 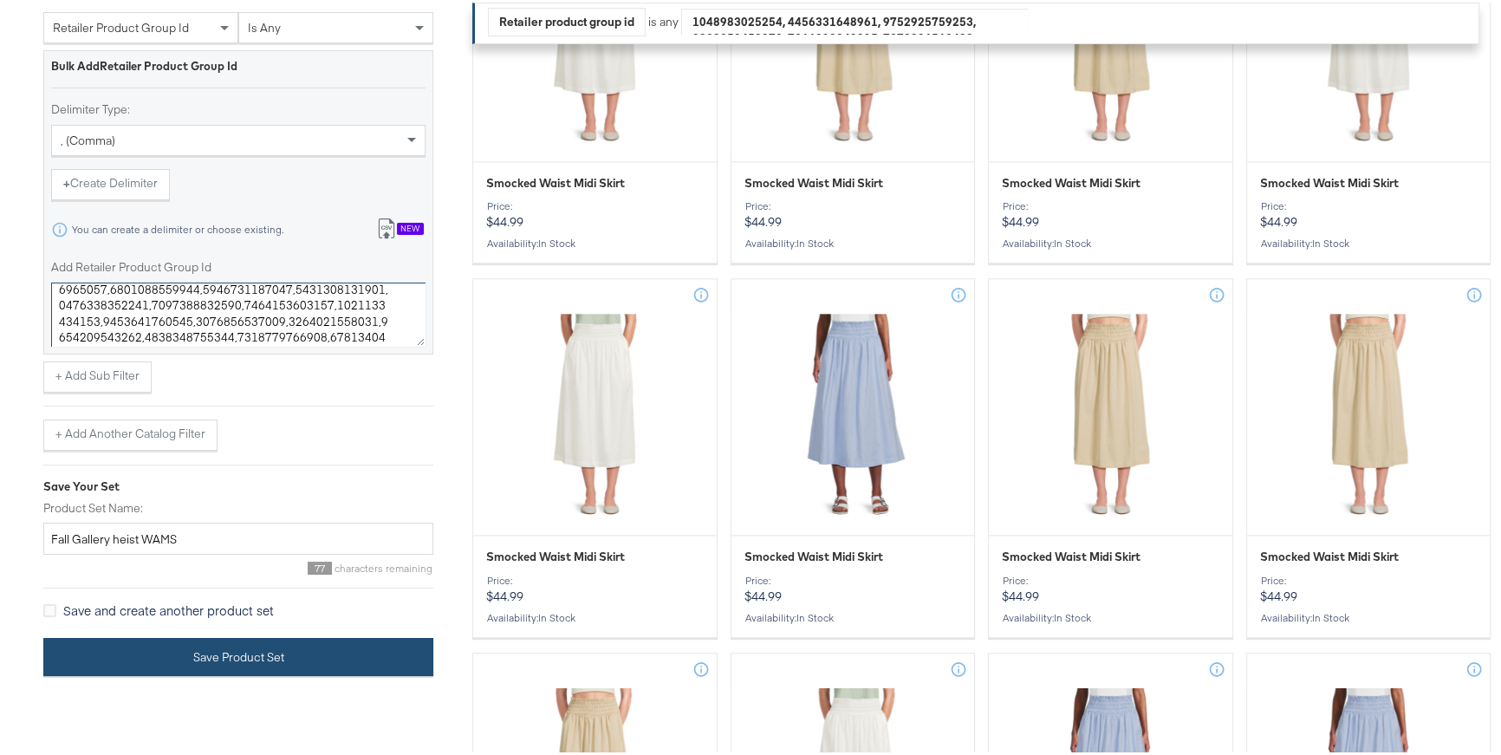 What do you see at coordinates (410, 227) in the screenshot?
I see `div: New` at bounding box center [410, 227].